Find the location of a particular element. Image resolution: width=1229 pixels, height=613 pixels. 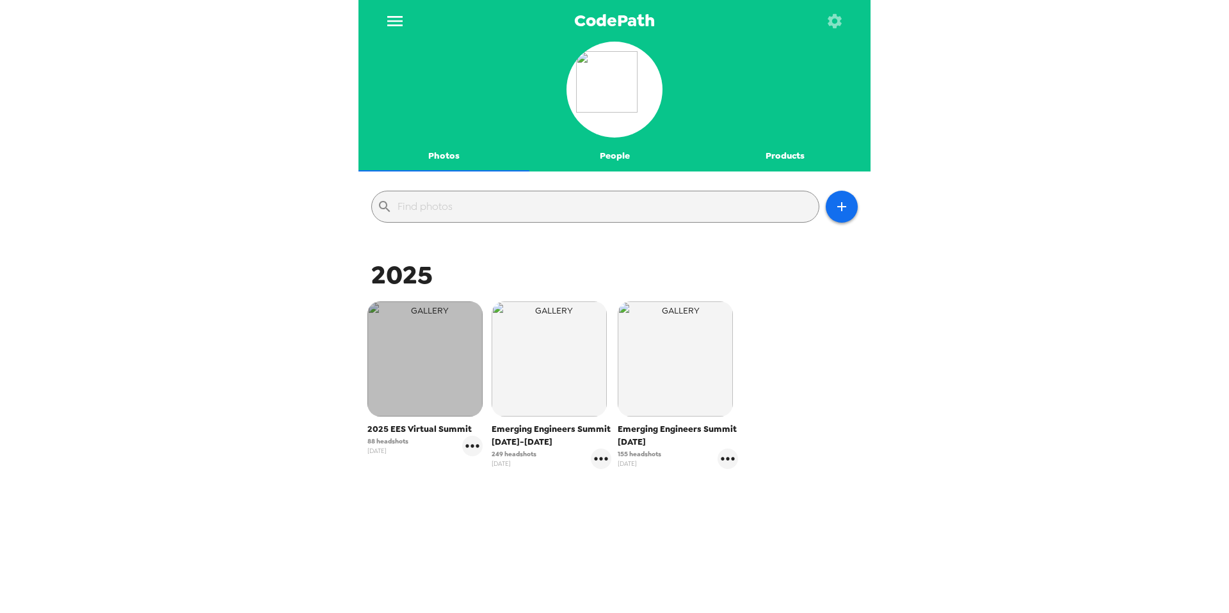

button: People is located at coordinates (615, 156).